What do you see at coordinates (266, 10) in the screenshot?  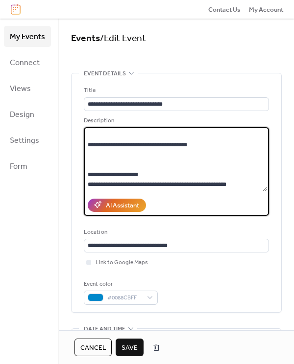 I see `span: My Account` at bounding box center [266, 10].